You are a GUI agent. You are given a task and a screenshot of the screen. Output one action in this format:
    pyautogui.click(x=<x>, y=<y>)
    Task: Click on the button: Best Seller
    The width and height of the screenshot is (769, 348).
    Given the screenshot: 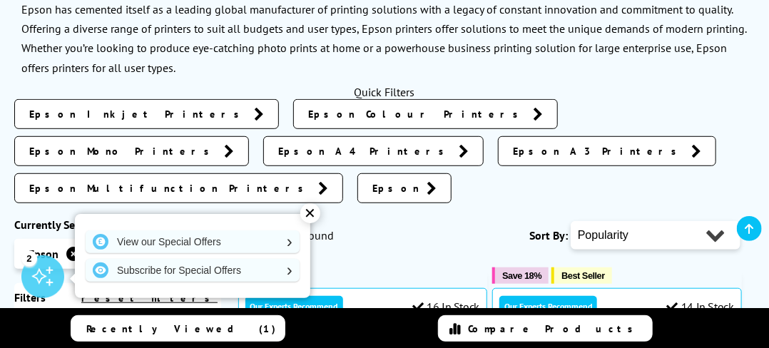 What is the action you would take?
    pyautogui.click(x=581, y=275)
    